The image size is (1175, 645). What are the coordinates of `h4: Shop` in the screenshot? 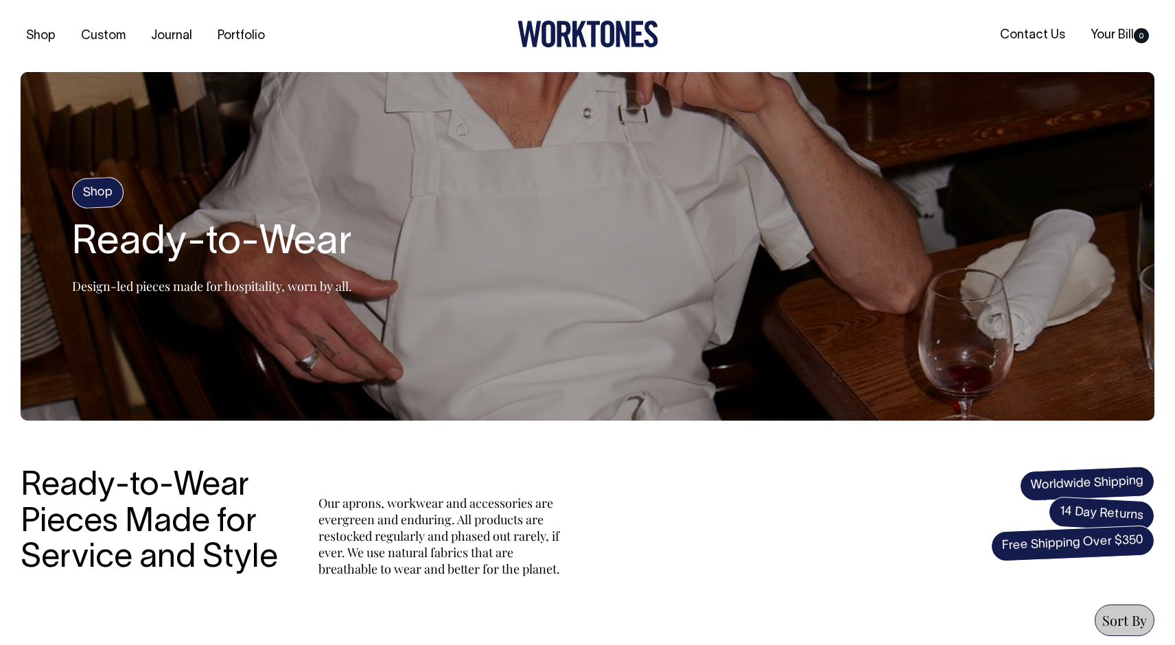 It's located at (97, 192).